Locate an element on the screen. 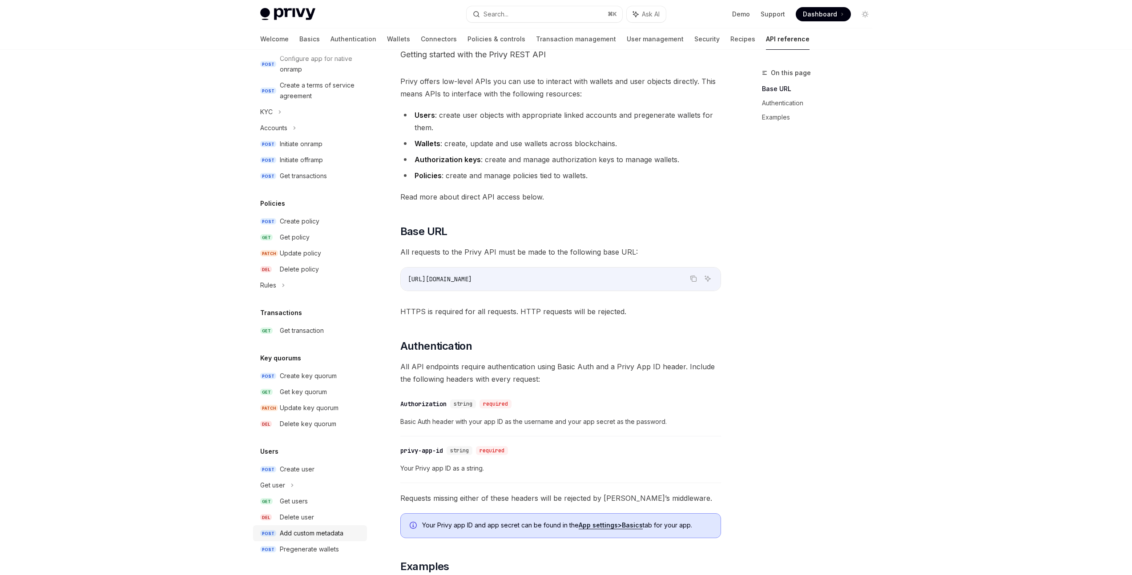 This screenshot has height=575, width=1132. a: POSTInitiate onramp is located at coordinates (310, 144).